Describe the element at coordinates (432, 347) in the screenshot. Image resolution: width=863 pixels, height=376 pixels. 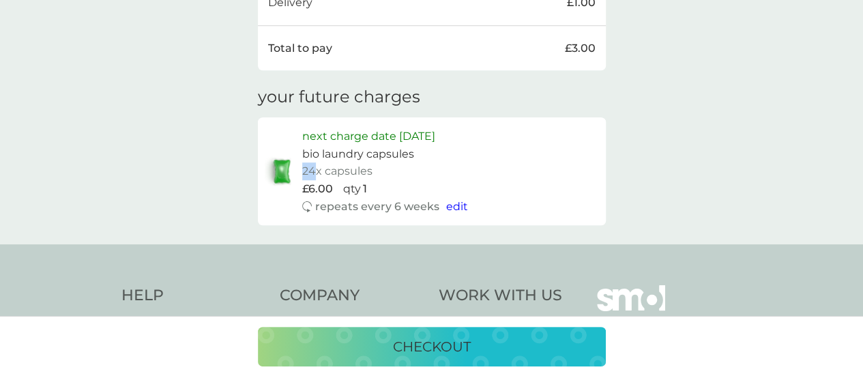
I see `button: checkout` at that location.